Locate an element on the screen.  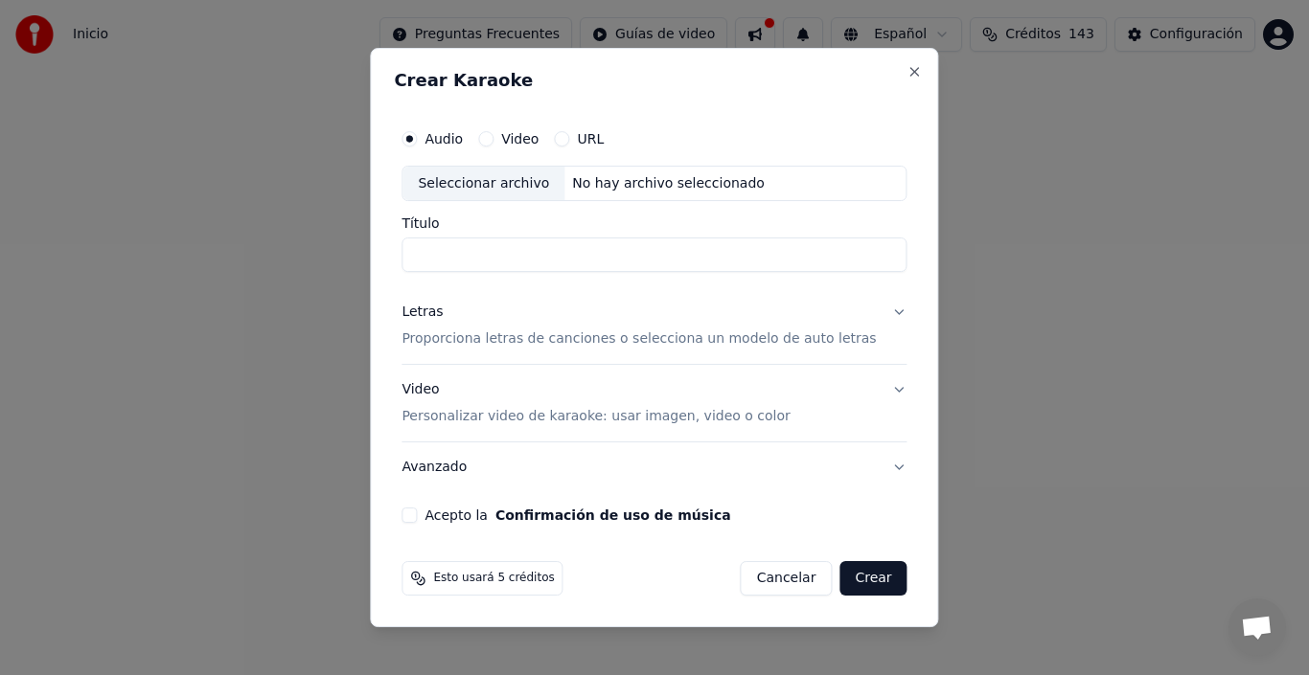
button: LetrasProporciona letras de canciones o selecciona un modelo de auto letras is located at coordinates (653, 327).